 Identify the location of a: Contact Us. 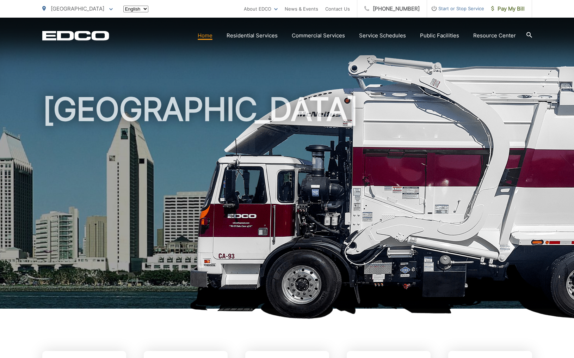
(338, 9).